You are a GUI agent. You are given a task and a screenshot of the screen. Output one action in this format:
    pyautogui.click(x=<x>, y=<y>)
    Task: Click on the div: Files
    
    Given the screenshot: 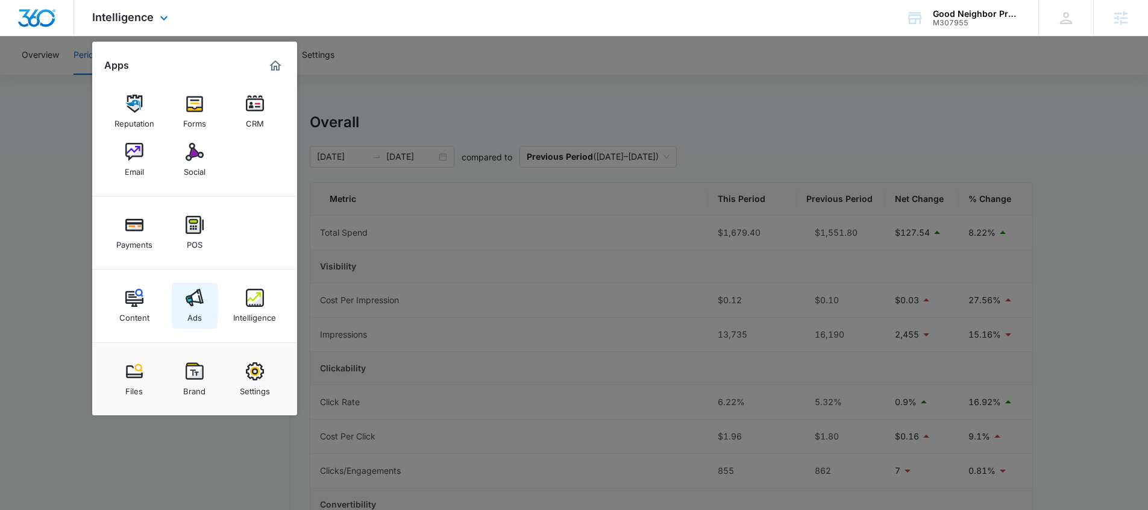 What is the action you would take?
    pyautogui.click(x=134, y=388)
    